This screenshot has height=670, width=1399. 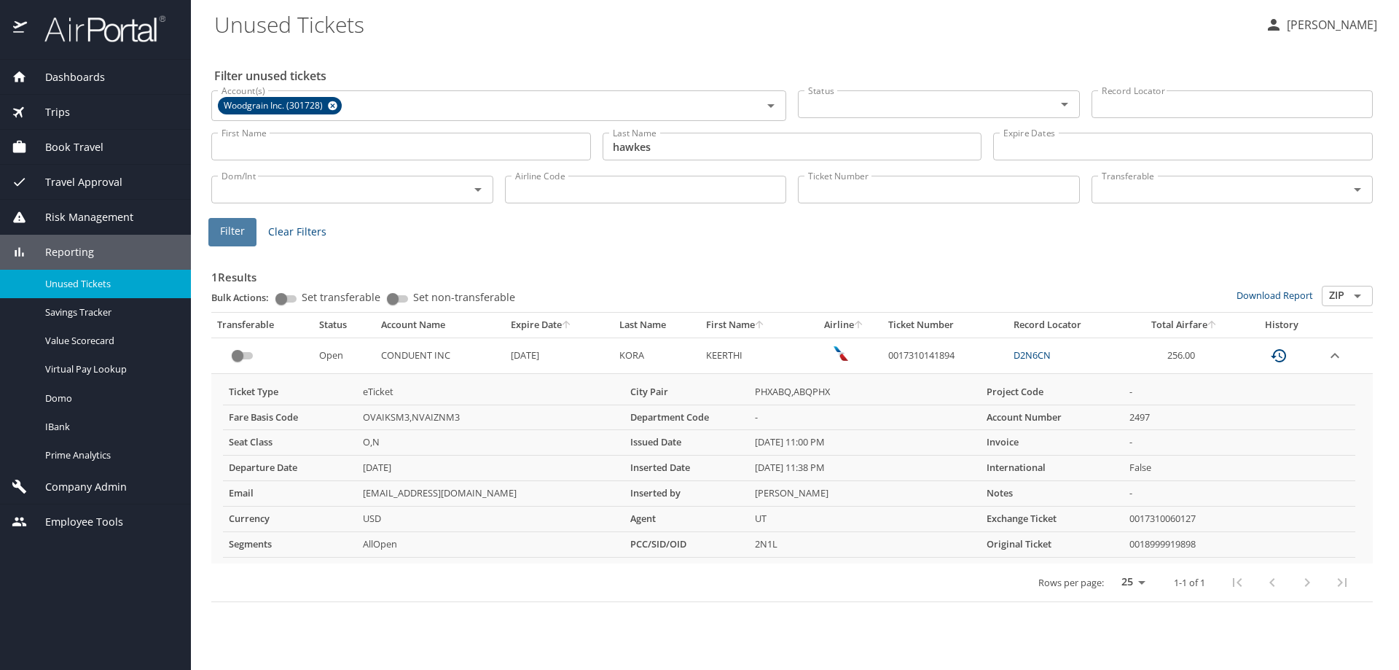 I want to click on td: eTicket, so click(x=490, y=392).